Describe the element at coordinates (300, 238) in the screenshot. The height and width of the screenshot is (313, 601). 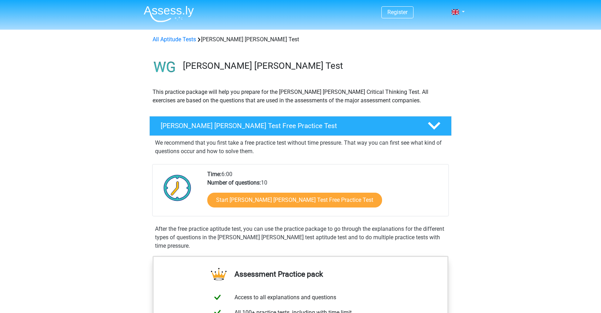
I see `div: After the free practice aptitude test, you can use the practice package to go through the explana...` at that location.